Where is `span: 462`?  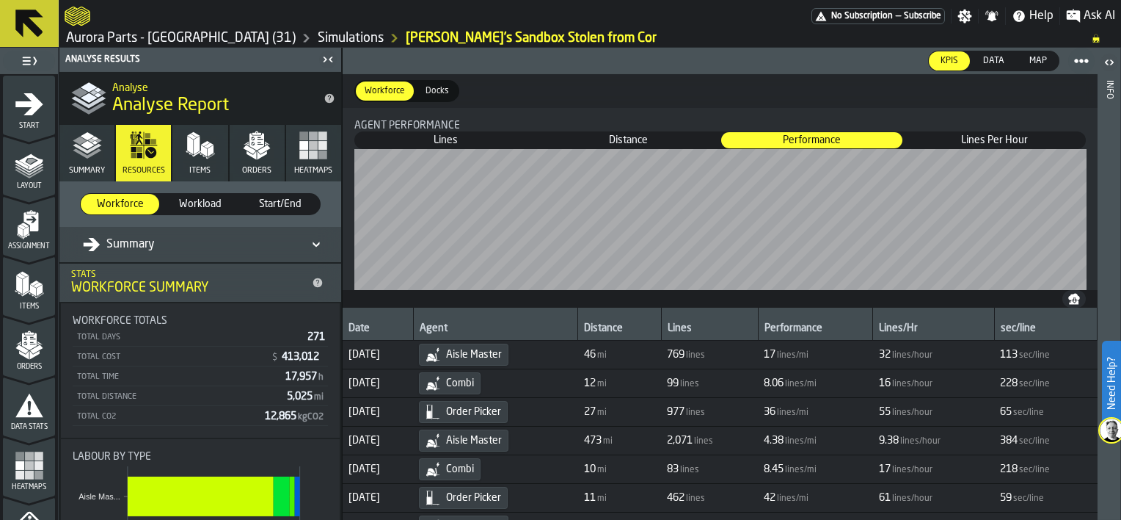
span: 462 is located at coordinates (676, 498).